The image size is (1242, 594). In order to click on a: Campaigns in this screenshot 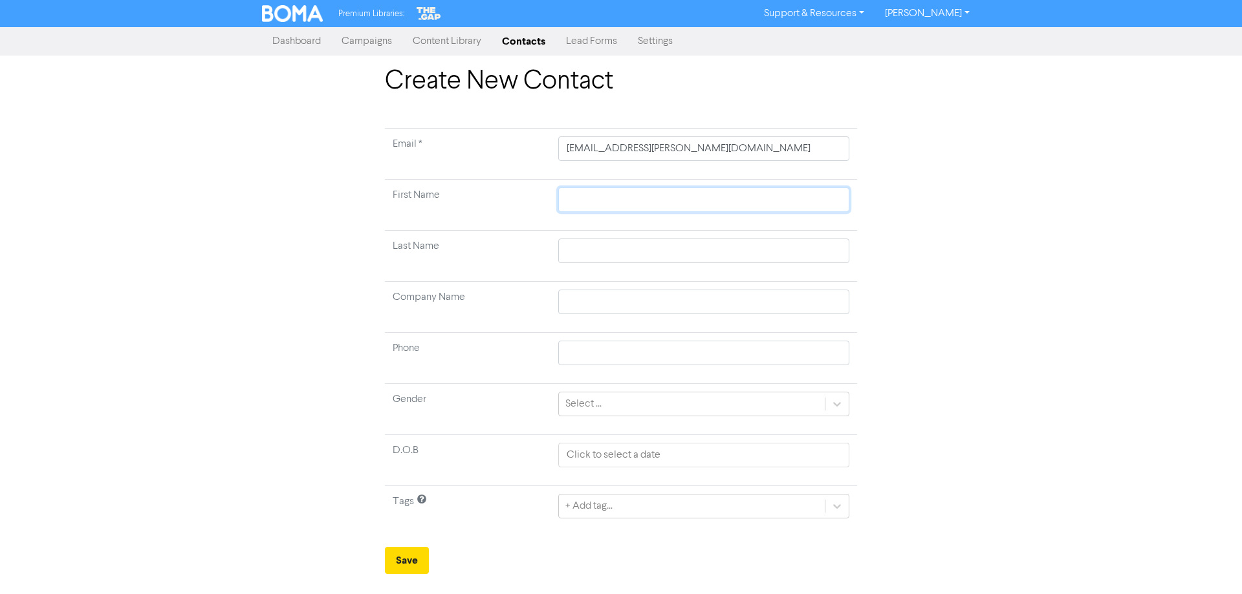, I will do `click(367, 41)`.